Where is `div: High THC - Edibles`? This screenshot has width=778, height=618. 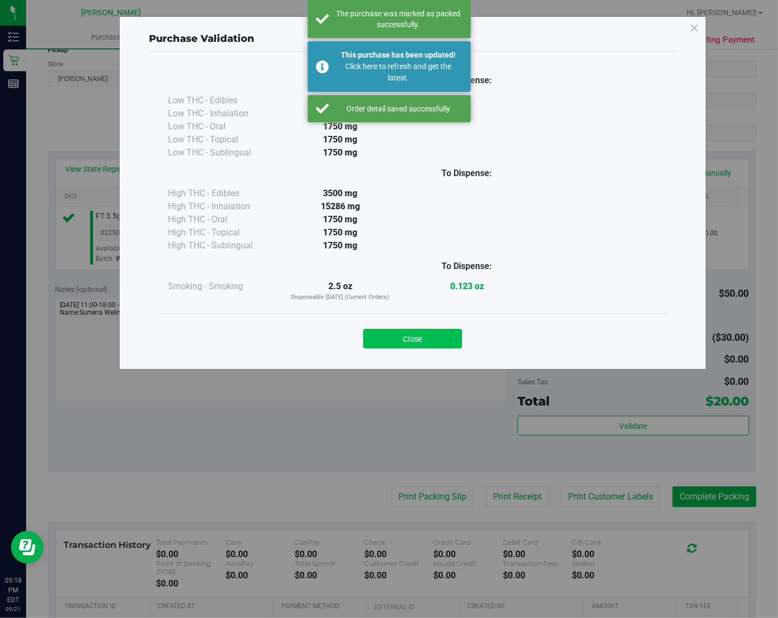 div: High THC - Edibles is located at coordinates (222, 194).